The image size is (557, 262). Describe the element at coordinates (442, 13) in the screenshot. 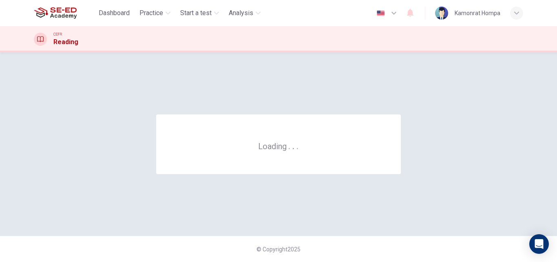

I see `img: Profile picture` at that location.